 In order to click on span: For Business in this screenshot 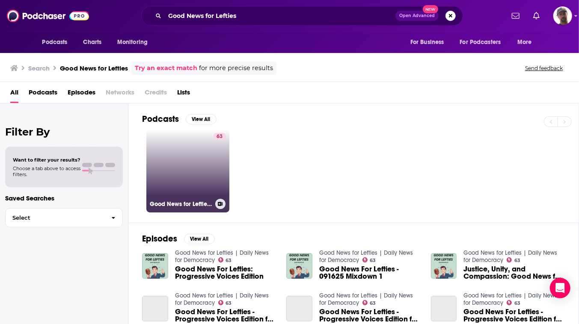, I will do `click(427, 42)`.